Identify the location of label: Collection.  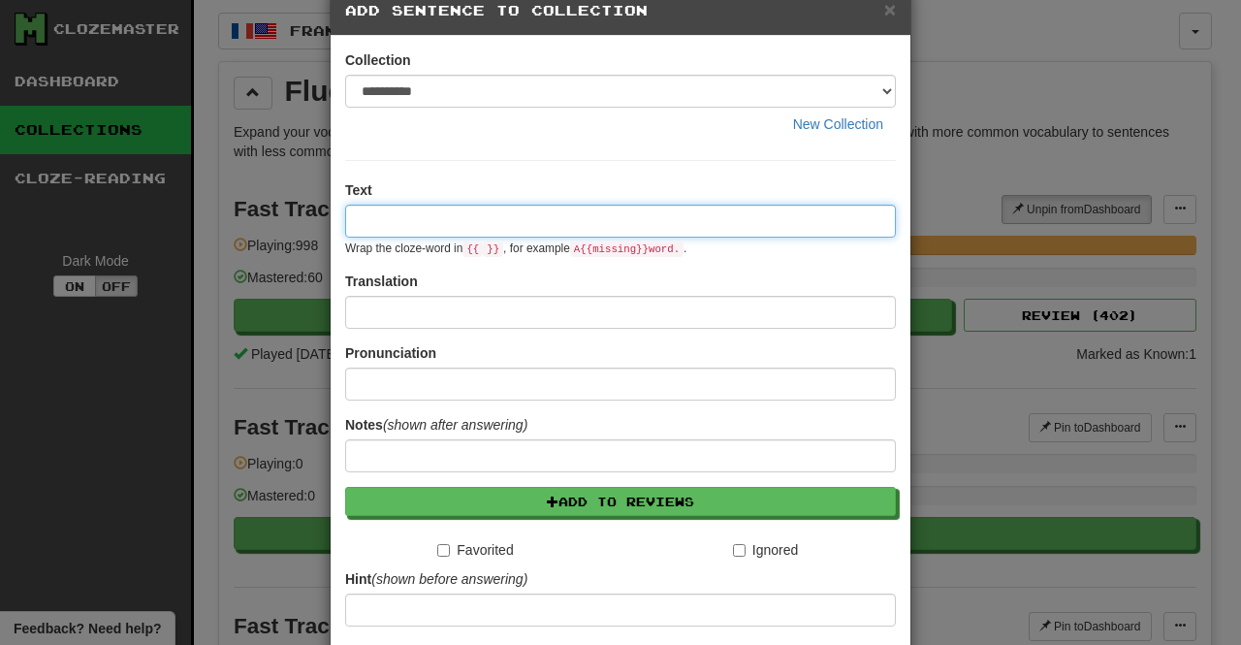
(378, 60).